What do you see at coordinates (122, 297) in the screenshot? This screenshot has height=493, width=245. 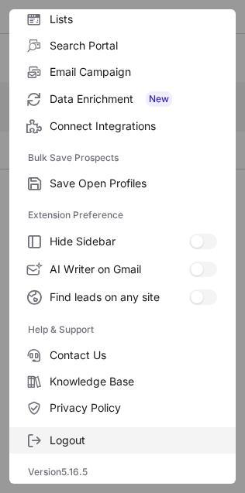 I see `label: Find leads on any site` at bounding box center [122, 297].